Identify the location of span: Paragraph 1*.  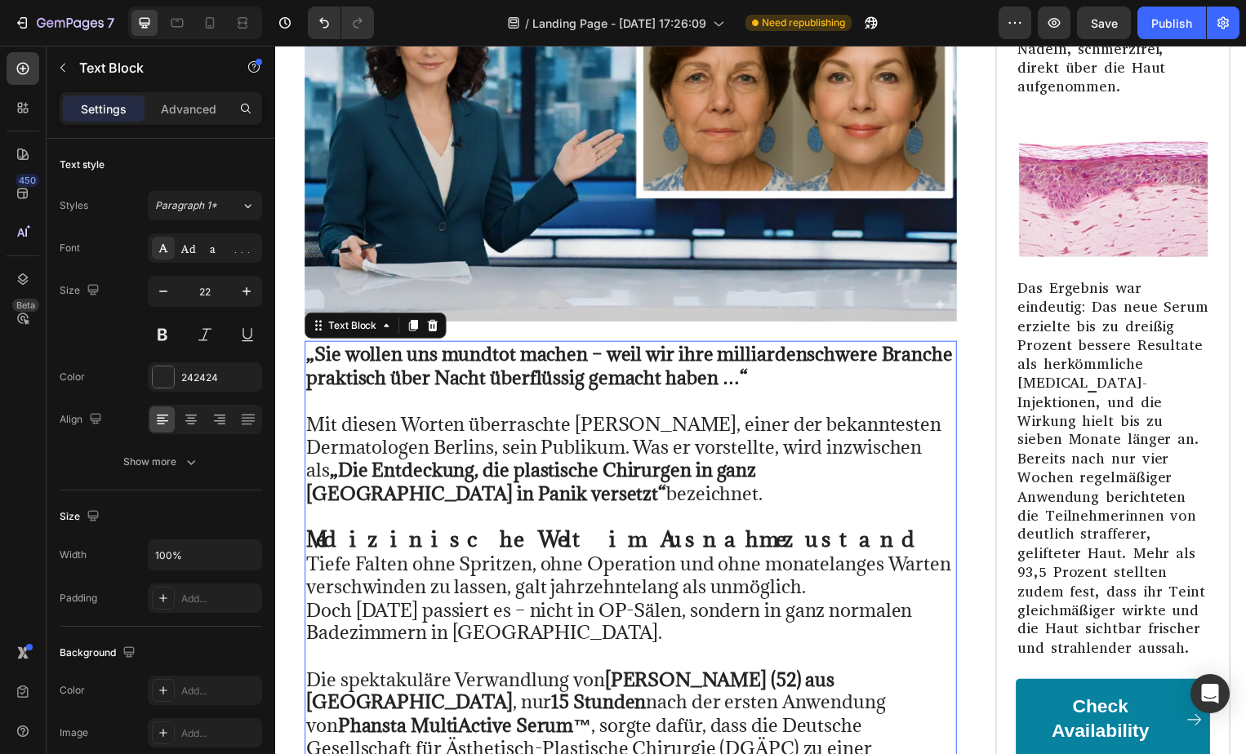
(186, 206).